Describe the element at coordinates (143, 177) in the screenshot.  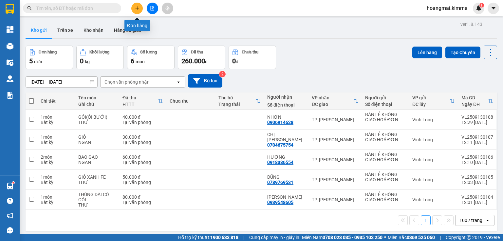
I see `div: 50.000 đ` at that location.